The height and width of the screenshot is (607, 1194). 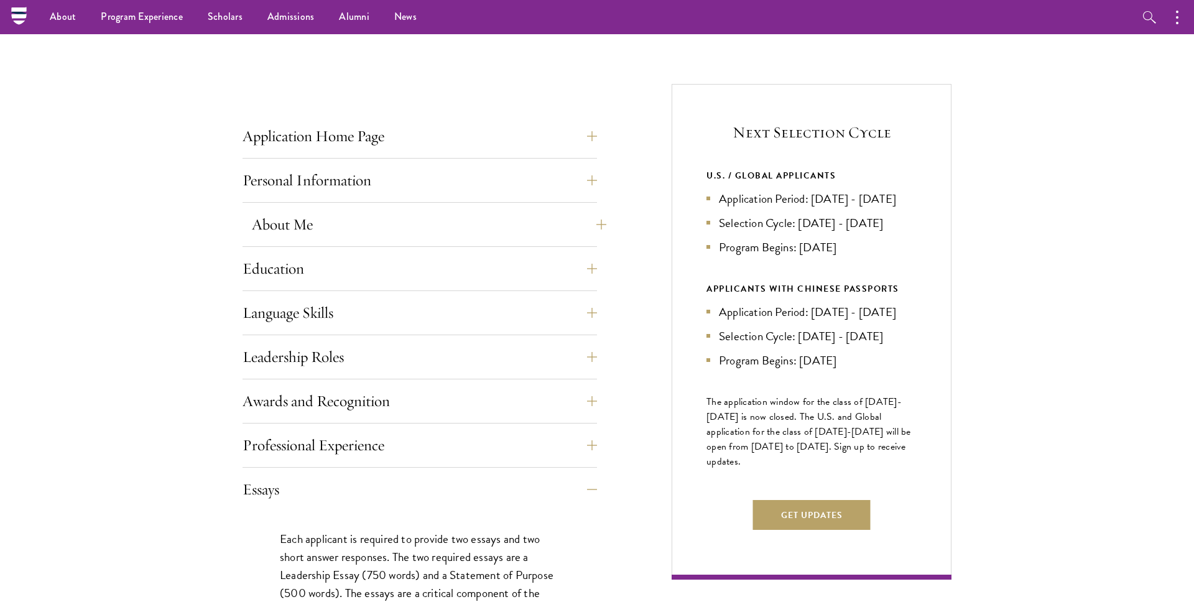 I want to click on button: Essays, so click(x=420, y=489).